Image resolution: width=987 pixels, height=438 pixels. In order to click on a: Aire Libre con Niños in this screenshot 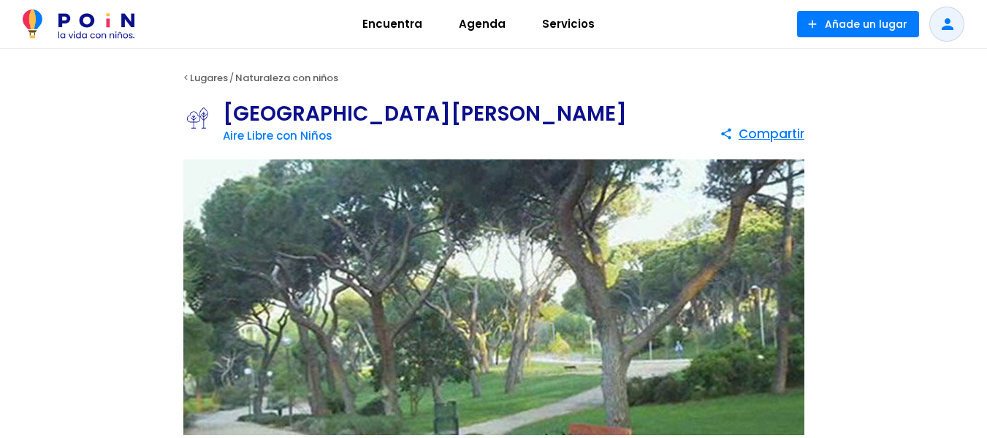, I will do `click(278, 135)`.